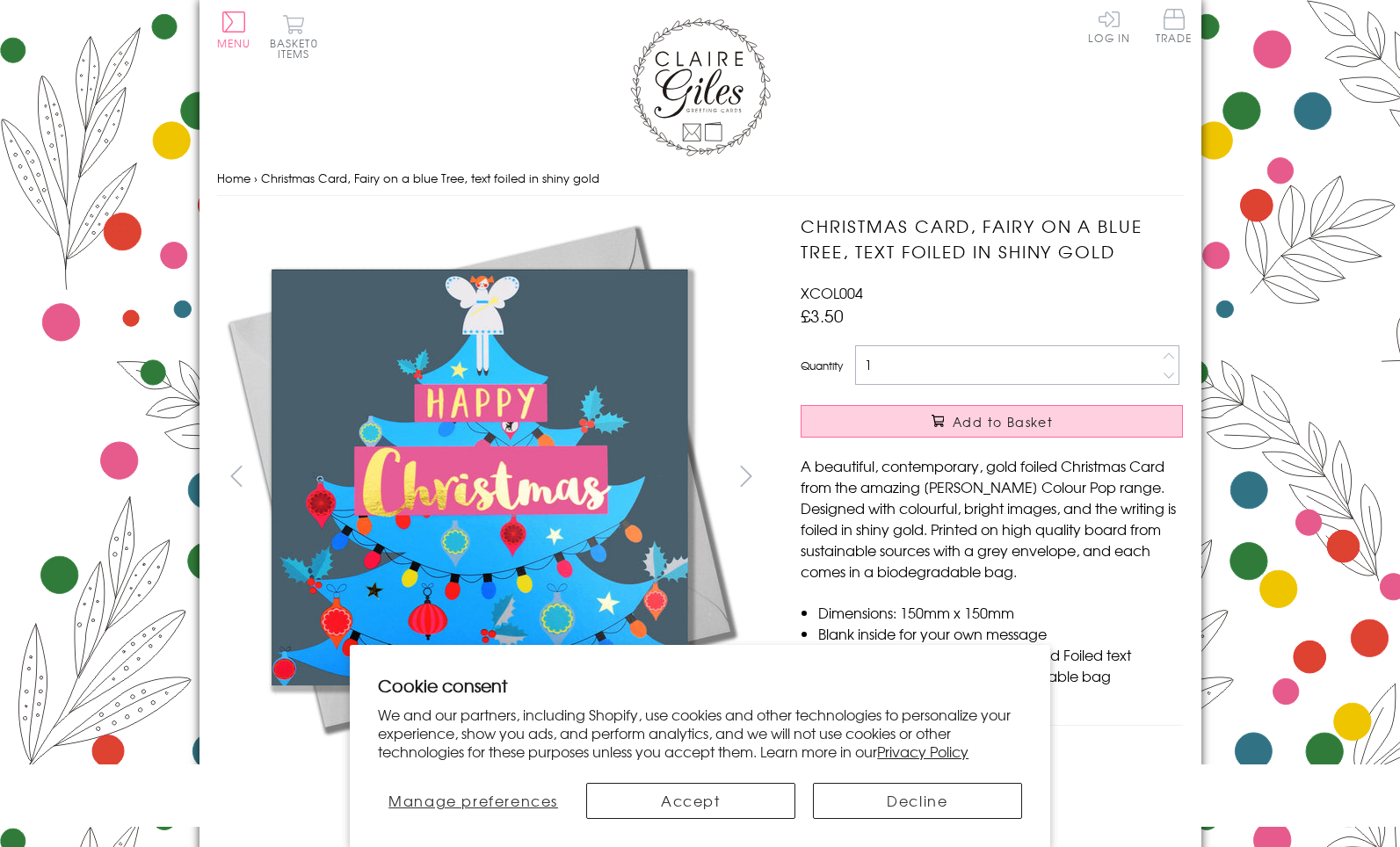 Image resolution: width=1400 pixels, height=847 pixels. Describe the element at coordinates (821, 366) in the screenshot. I see `label: Quantity` at that location.